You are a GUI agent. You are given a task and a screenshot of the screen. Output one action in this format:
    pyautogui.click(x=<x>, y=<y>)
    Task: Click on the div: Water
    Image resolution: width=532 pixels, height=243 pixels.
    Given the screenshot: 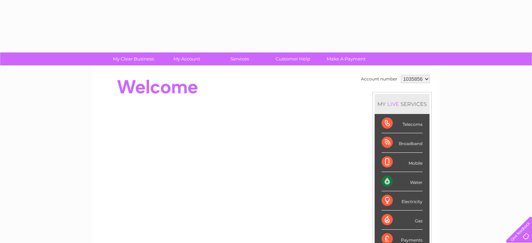 What is the action you would take?
    pyautogui.click(x=402, y=182)
    